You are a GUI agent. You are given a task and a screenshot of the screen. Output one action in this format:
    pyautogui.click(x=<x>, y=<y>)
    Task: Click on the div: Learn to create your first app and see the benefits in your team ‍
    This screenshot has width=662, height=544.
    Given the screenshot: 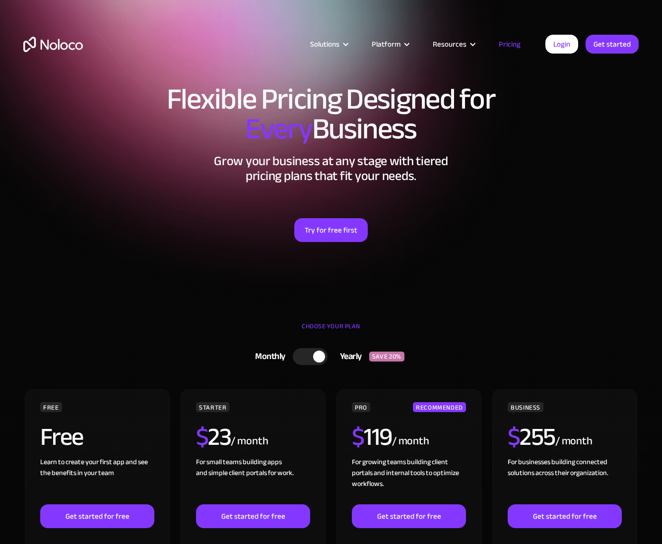 What is the action you would take?
    pyautogui.click(x=97, y=481)
    